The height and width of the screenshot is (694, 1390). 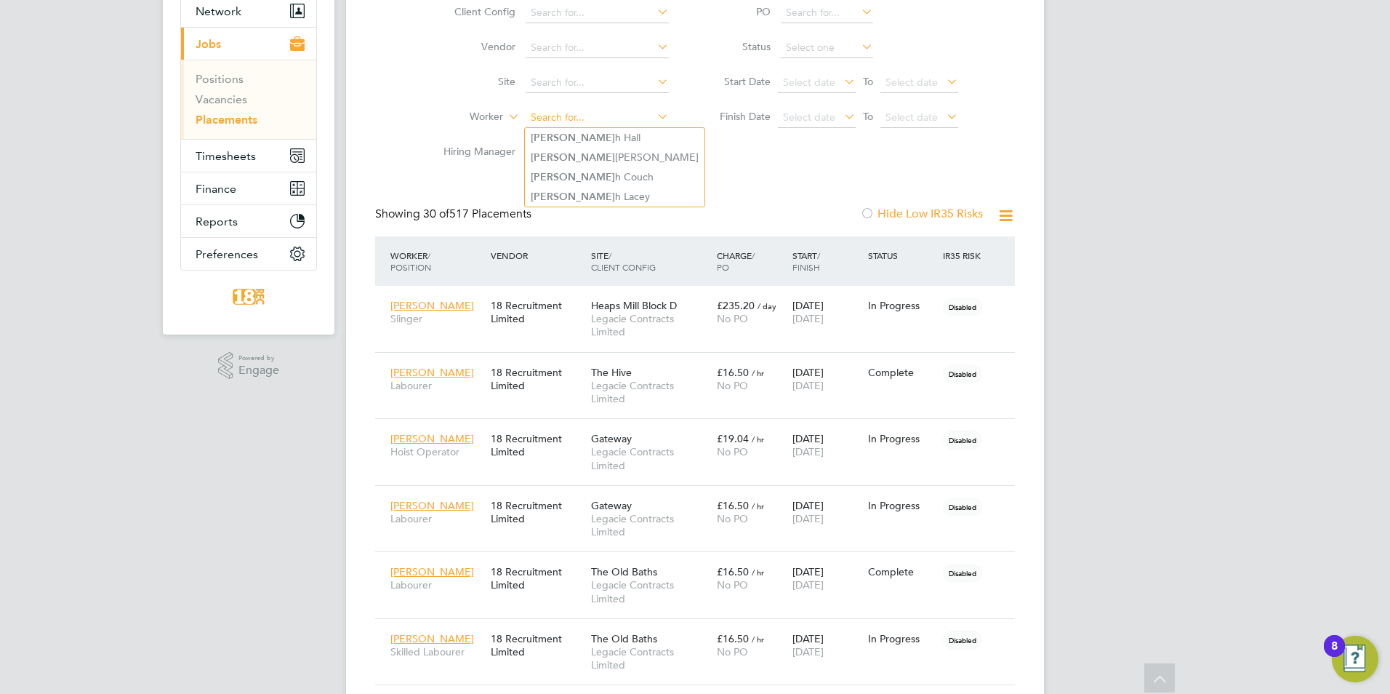 I want to click on li: h Hall, so click(x=614, y=137).